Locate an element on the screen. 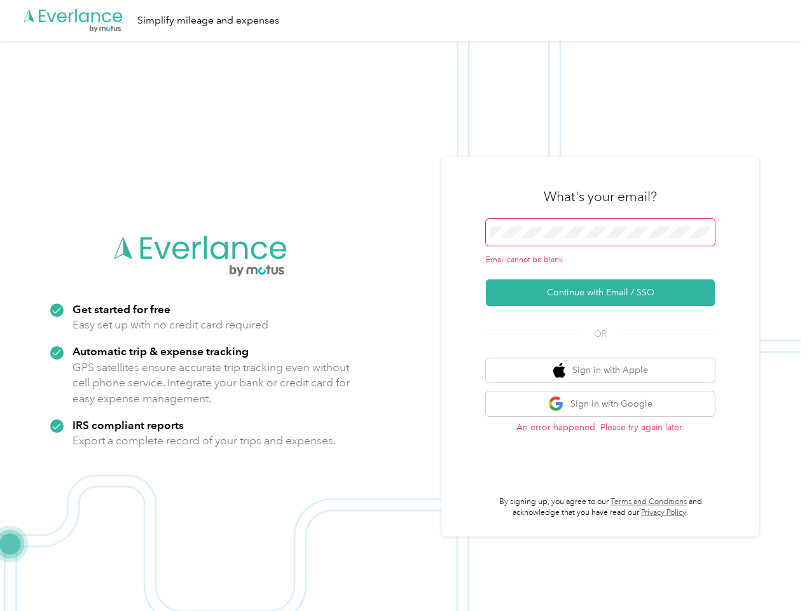 The height and width of the screenshot is (611, 807). img: google logo is located at coordinates (556, 403).